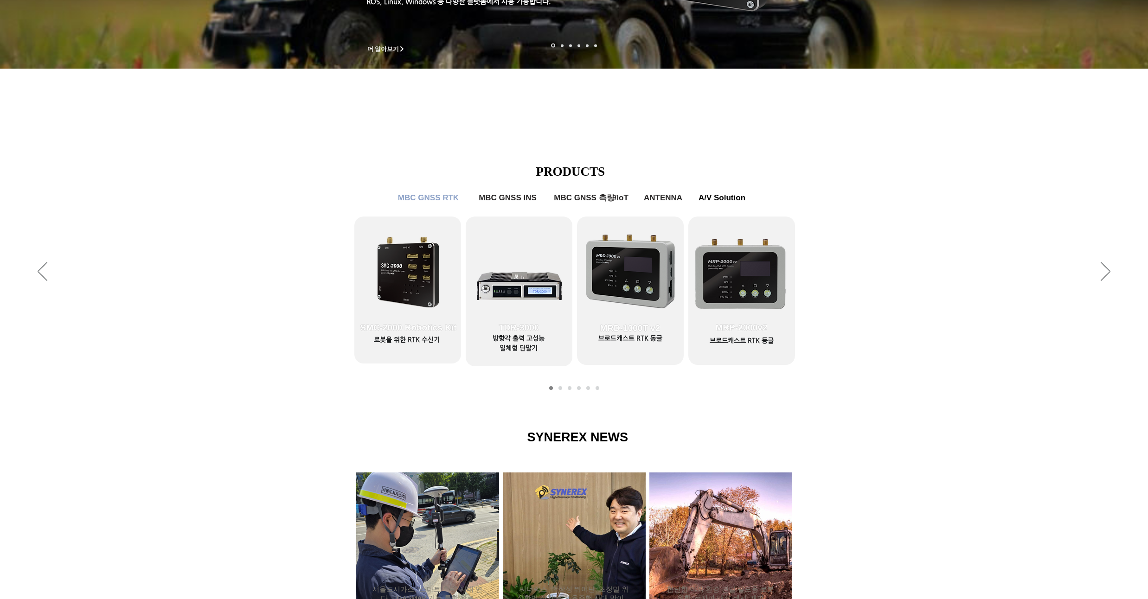 This screenshot has height=599, width=1148. I want to click on a: TDR-3000, so click(519, 289).